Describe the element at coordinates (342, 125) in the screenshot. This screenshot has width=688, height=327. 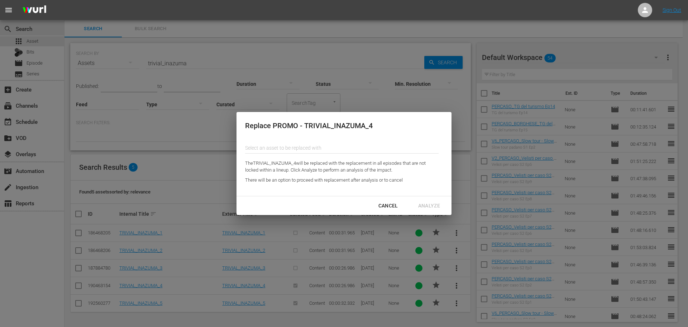
I see `div: Replace PROMO - TRIVIAL_INAZUMA_4` at that location.